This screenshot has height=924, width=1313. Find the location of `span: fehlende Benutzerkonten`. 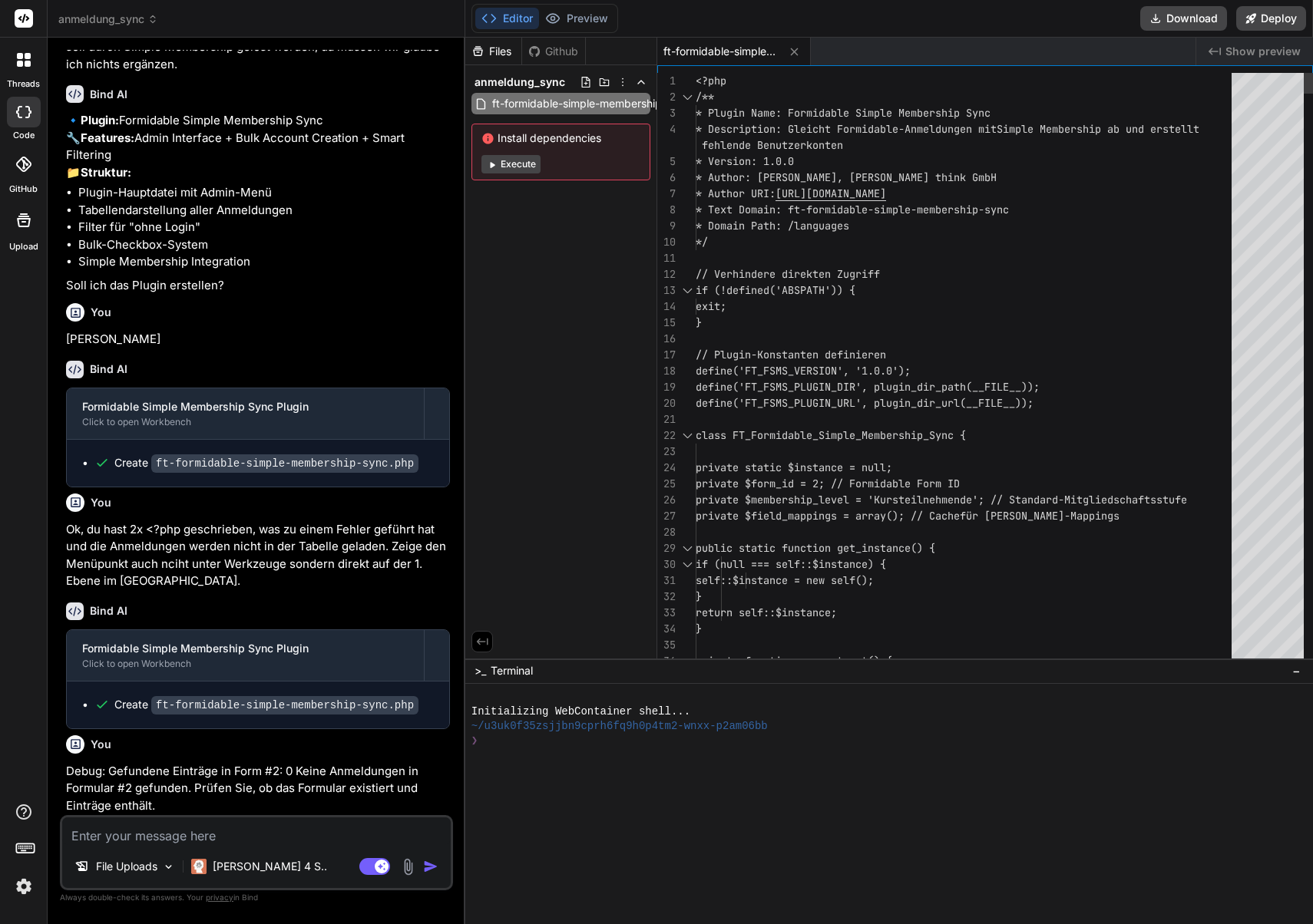

span: fehlende Benutzerkonten is located at coordinates (773, 146).